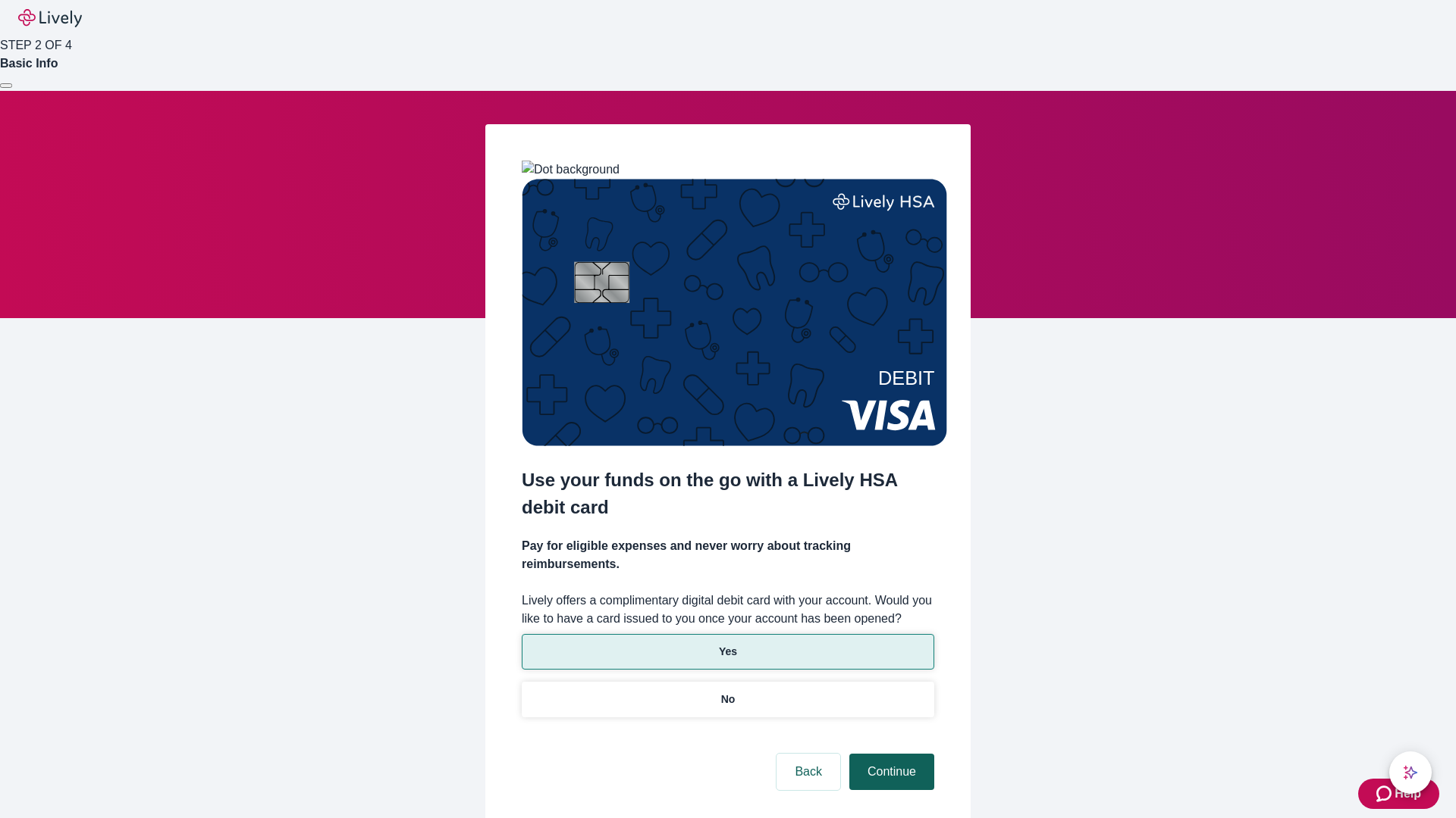 This screenshot has height=818, width=1456. Describe the element at coordinates (728, 700) in the screenshot. I see `p: No` at that location.